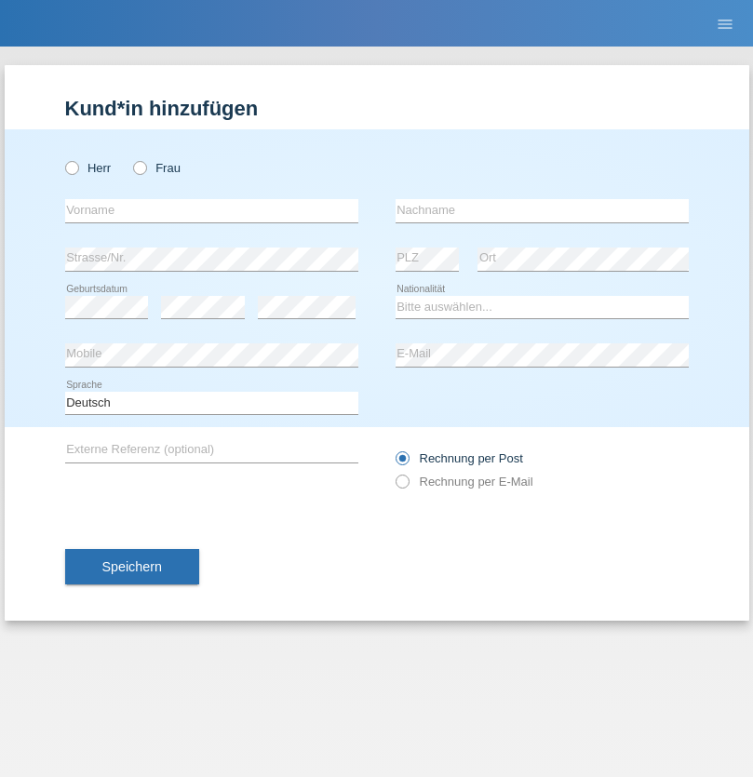  I want to click on input: Herr, so click(71, 167).